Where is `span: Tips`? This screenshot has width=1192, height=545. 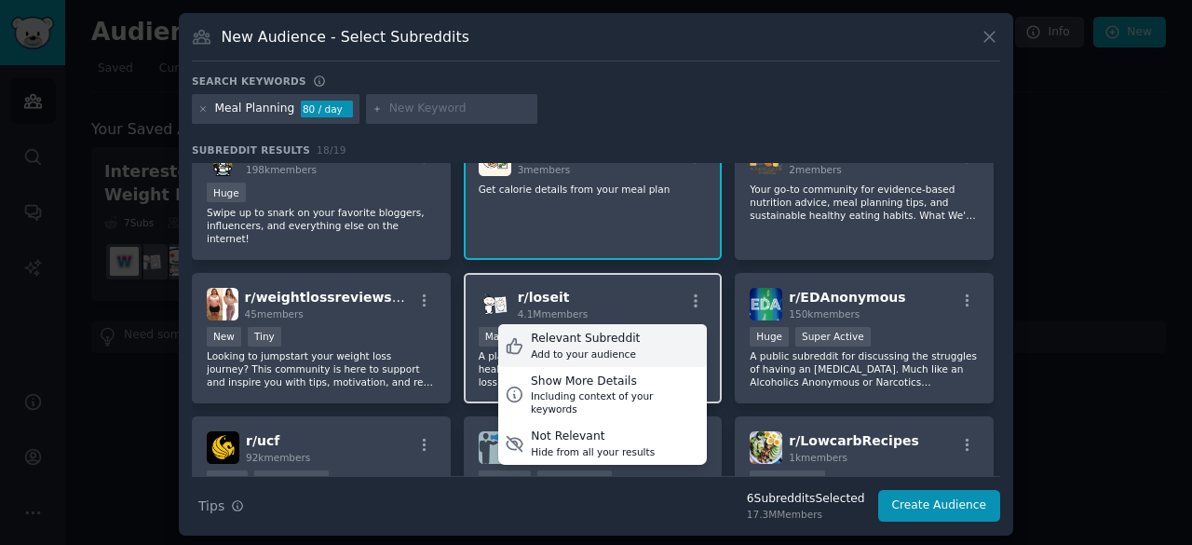 span: Tips is located at coordinates (211, 506).